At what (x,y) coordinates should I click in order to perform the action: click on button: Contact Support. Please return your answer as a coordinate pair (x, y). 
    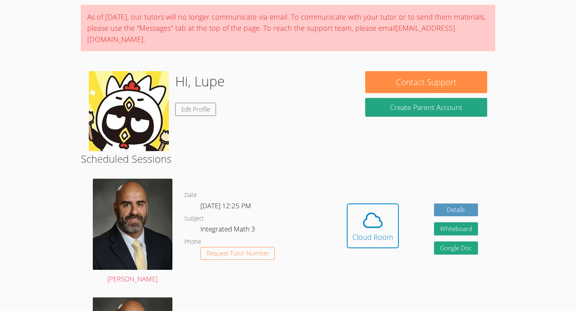
    Looking at the image, I should click on (426, 82).